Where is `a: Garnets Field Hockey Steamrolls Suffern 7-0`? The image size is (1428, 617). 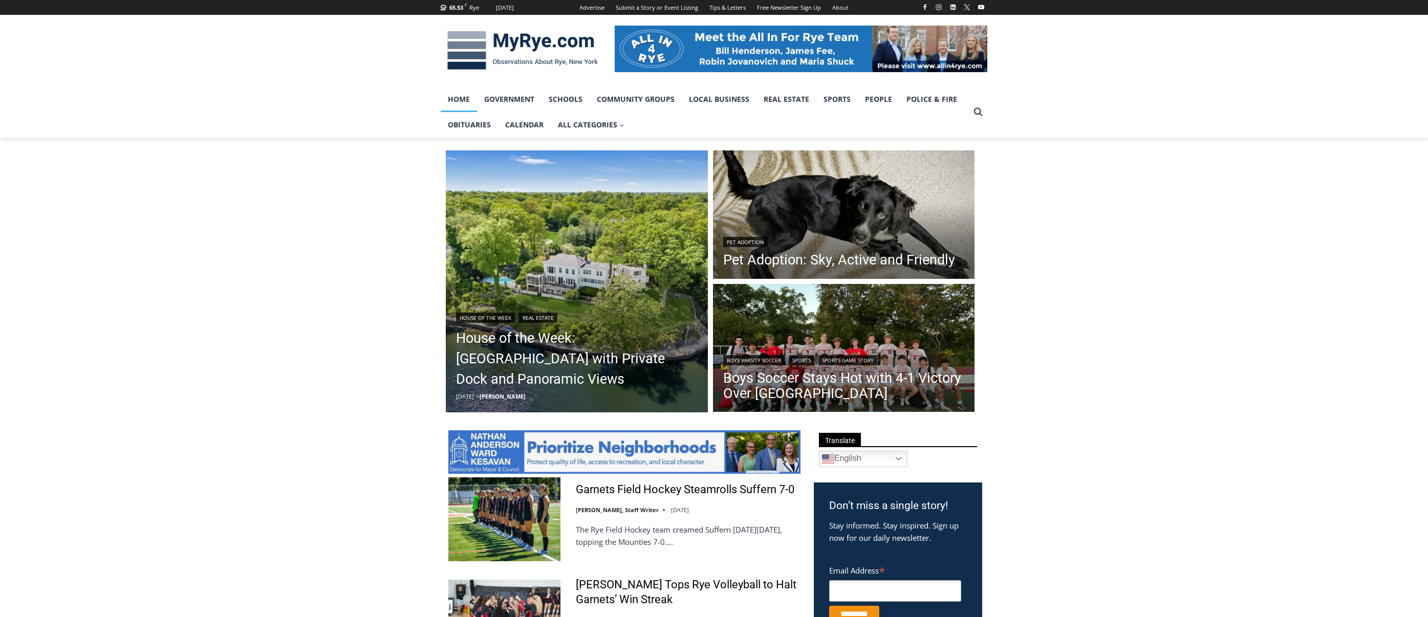
a: Garnets Field Hockey Steamrolls Suffern 7-0 is located at coordinates (685, 490).